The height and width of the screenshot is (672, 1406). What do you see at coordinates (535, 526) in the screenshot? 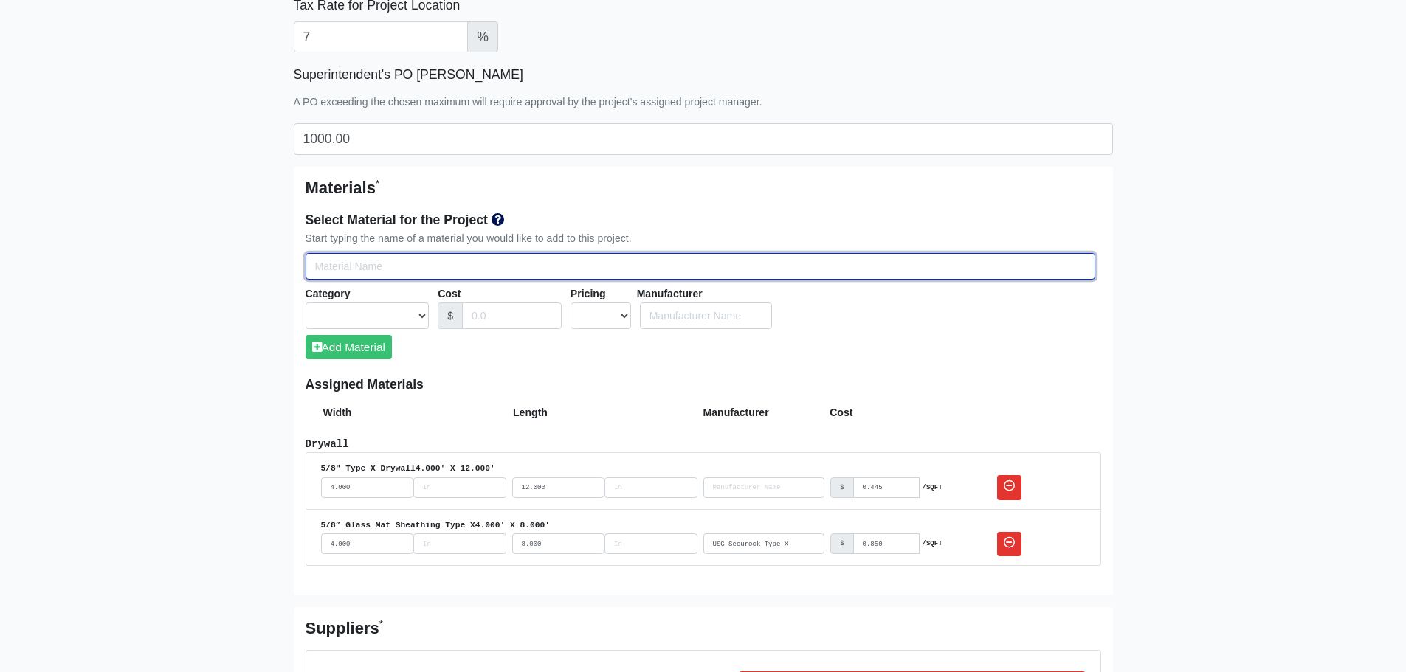
I see `span: 8.000'` at bounding box center [535, 526].